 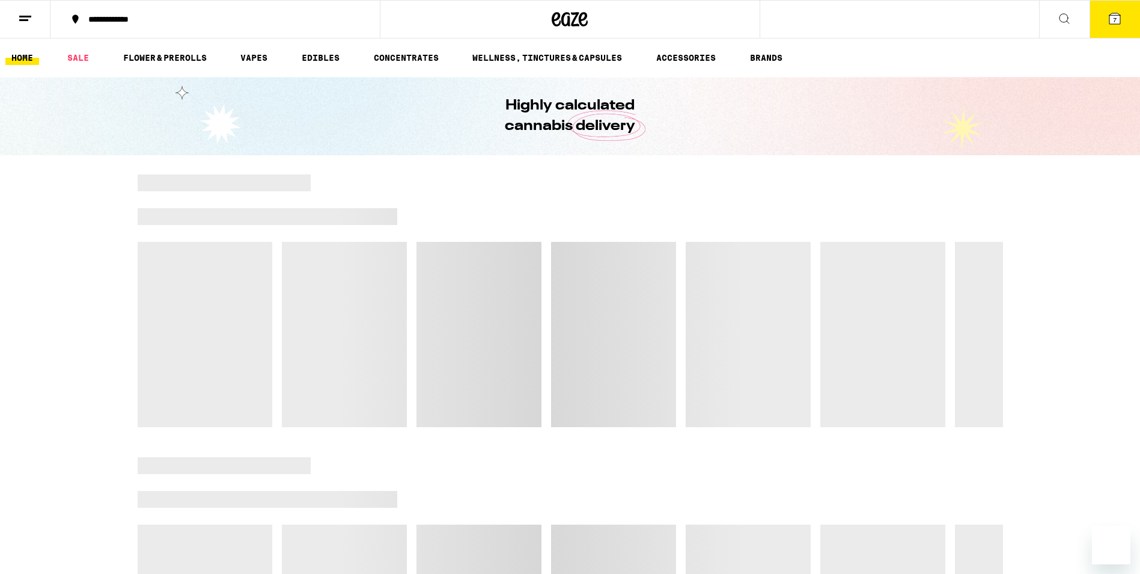 What do you see at coordinates (1115, 20) in the screenshot?
I see `span: 7` at bounding box center [1115, 20].